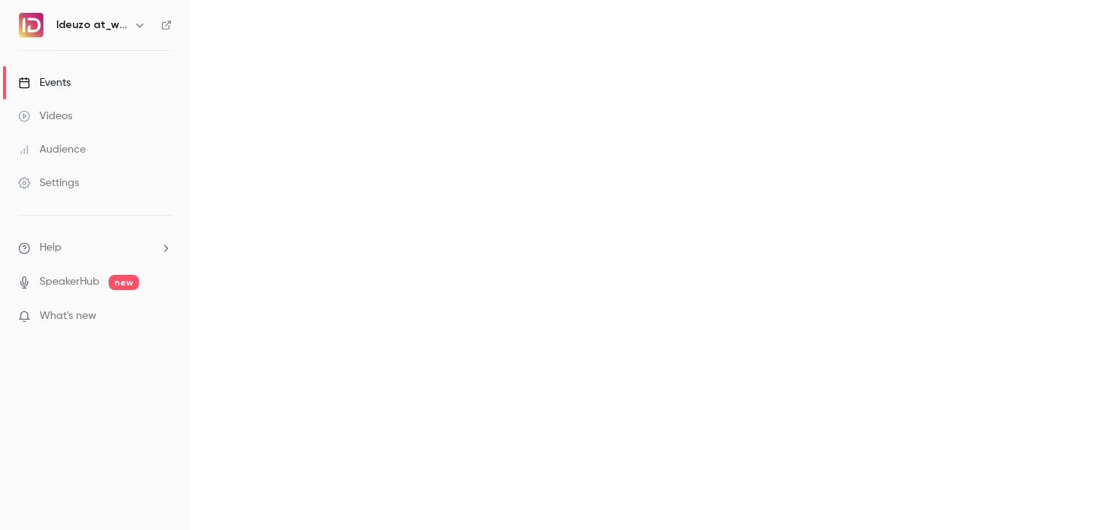 The image size is (1094, 530). I want to click on span: What's new, so click(68, 316).